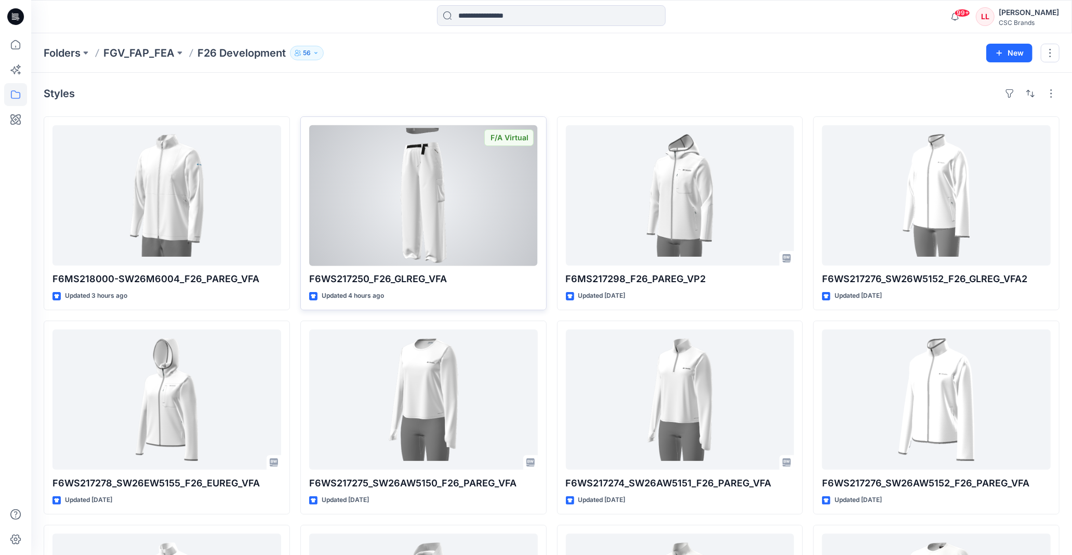 The width and height of the screenshot is (1072, 555). What do you see at coordinates (353, 296) in the screenshot?
I see `p: Updated 4 hours ago` at bounding box center [353, 296].